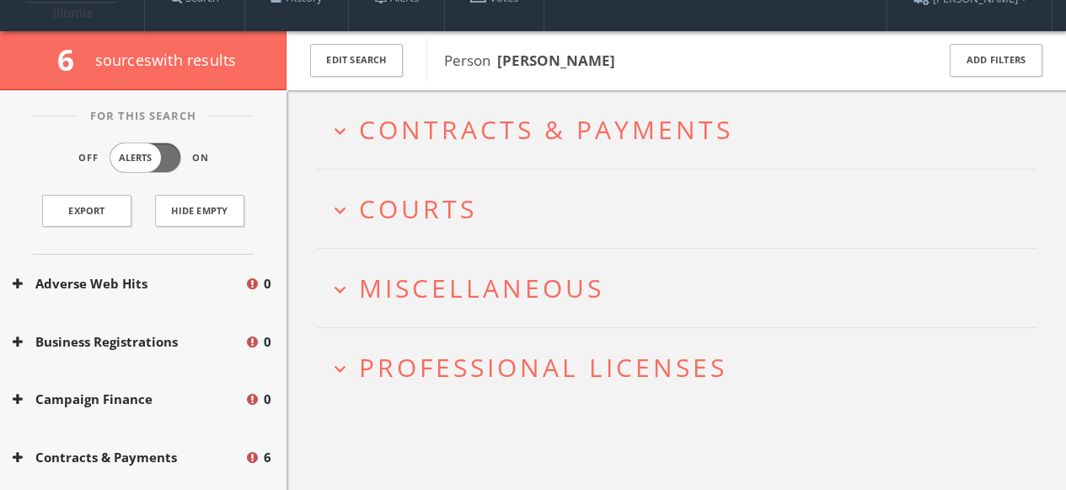  I want to click on button: Edit Search, so click(356, 60).